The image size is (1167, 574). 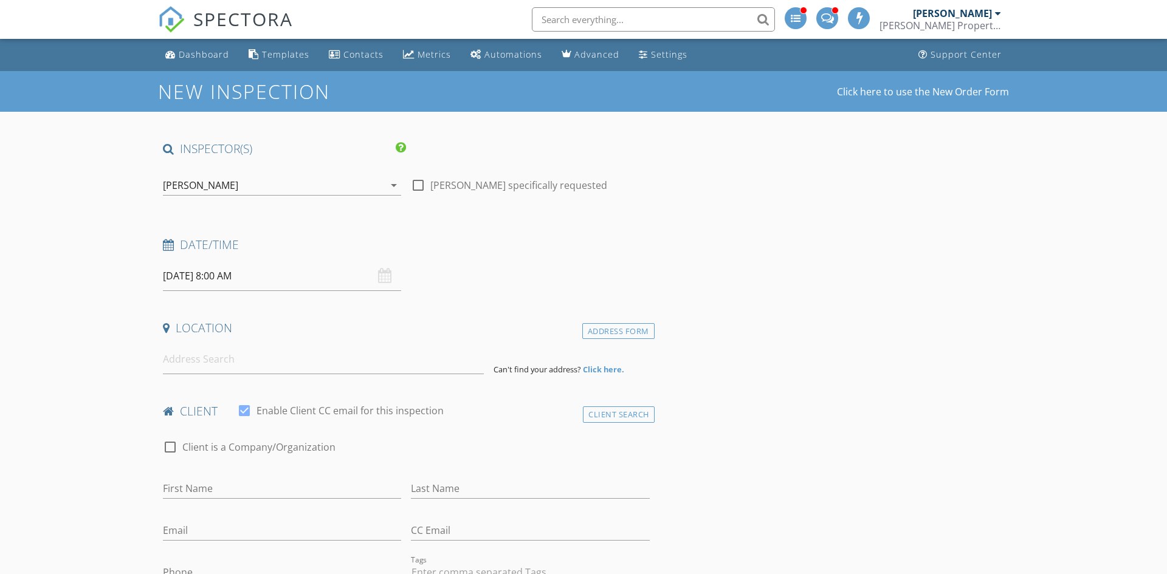 What do you see at coordinates (323, 359) in the screenshot?
I see `input: Address Search` at bounding box center [323, 359].